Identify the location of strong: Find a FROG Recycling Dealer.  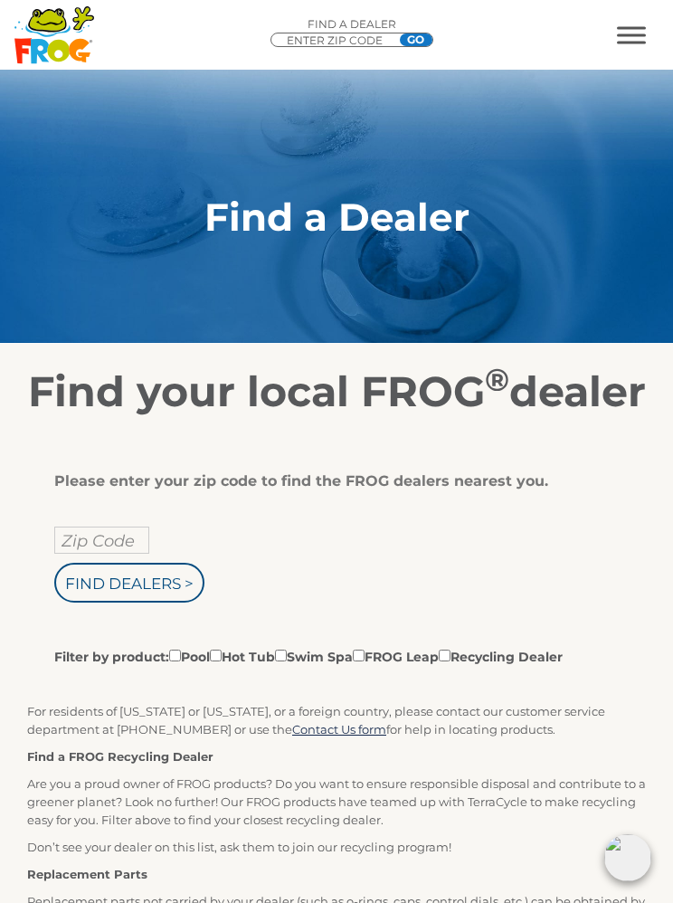
(120, 756).